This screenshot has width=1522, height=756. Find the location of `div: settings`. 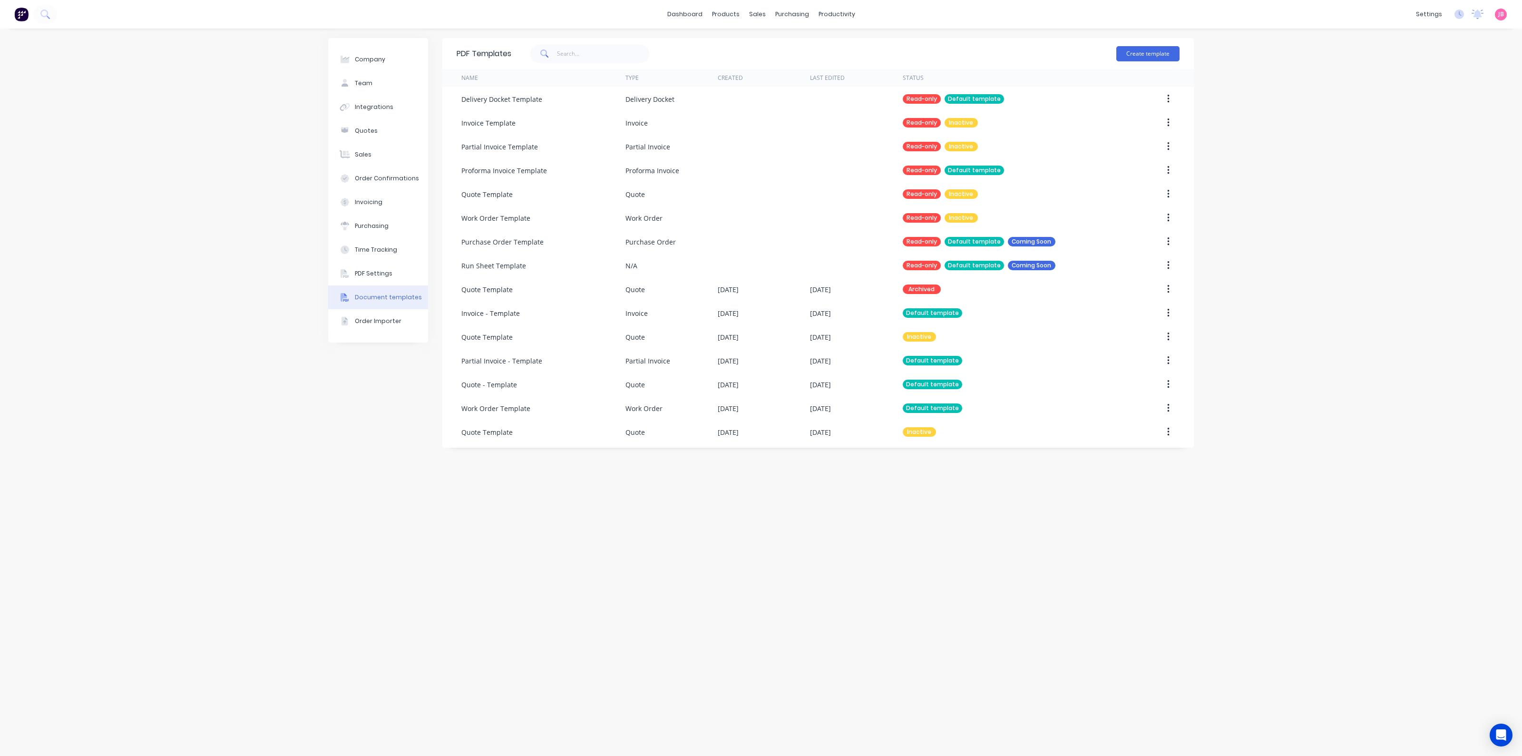

div: settings is located at coordinates (1429, 14).